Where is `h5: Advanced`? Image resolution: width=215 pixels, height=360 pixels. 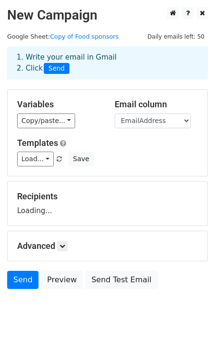
h5: Advanced is located at coordinates (108, 246).